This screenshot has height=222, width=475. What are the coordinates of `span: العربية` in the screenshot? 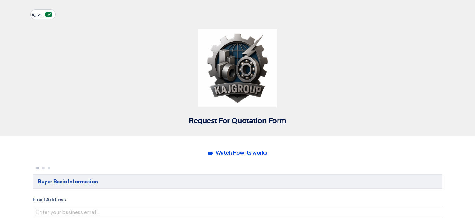 It's located at (38, 15).